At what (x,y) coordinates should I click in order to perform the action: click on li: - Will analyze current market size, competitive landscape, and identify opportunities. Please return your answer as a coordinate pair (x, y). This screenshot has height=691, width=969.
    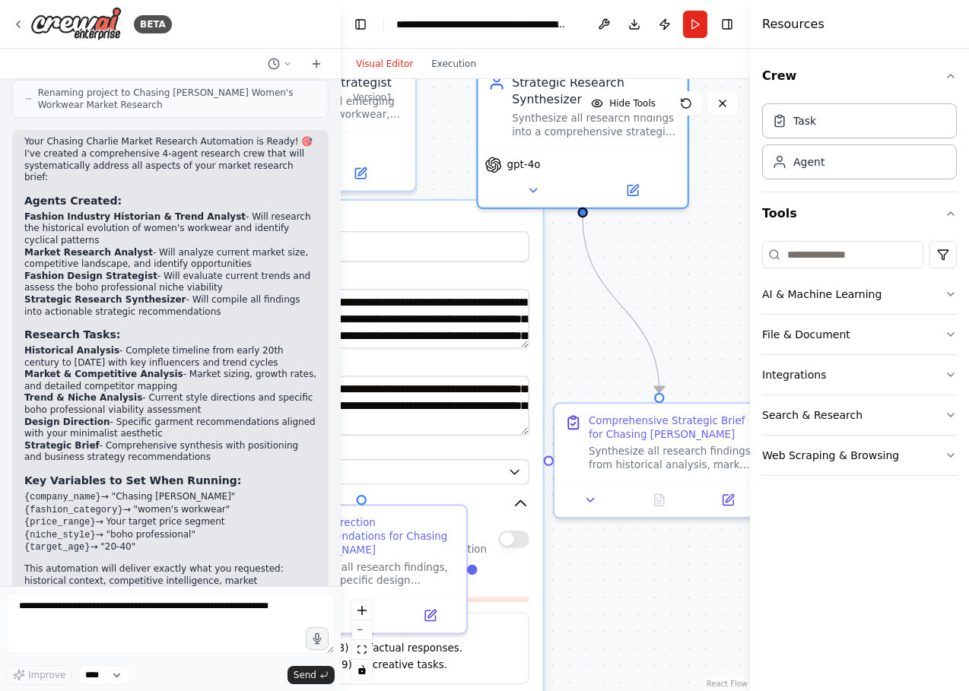
    Looking at the image, I should click on (170, 259).